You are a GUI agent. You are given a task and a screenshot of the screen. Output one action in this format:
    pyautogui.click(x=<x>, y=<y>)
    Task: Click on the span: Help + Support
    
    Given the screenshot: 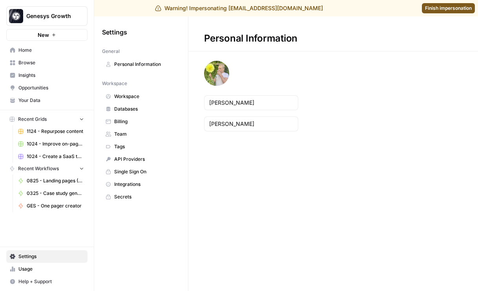 What is the action you would take?
    pyautogui.click(x=51, y=282)
    